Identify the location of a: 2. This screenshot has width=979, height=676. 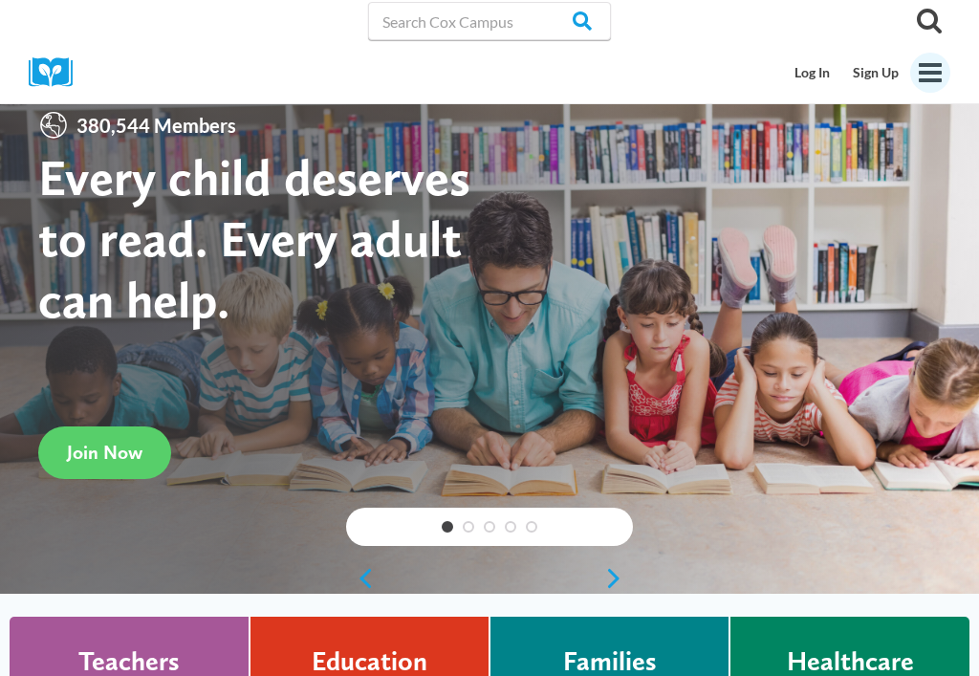
(468, 527).